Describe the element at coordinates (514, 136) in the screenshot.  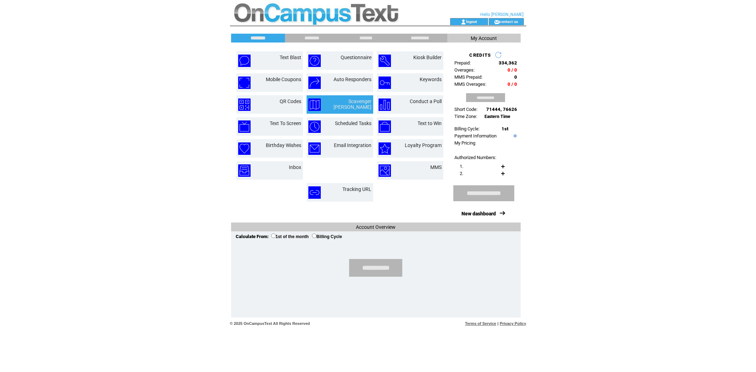
I see `img: help.gif` at that location.